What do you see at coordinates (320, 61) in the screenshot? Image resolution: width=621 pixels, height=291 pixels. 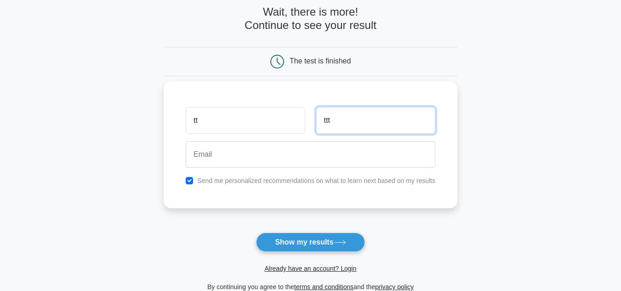 I see `div: The test is finished` at bounding box center [320, 61].